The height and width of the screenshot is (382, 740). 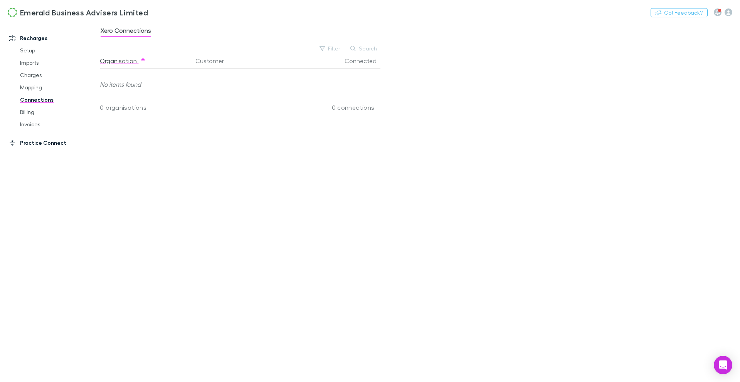 I want to click on div: 0 connections, so click(x=331, y=108).